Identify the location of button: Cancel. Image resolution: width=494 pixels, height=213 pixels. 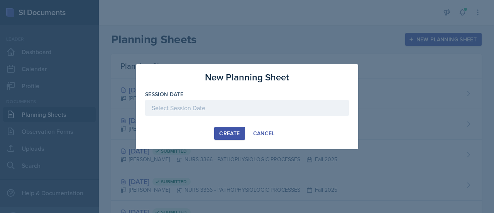
(264, 133).